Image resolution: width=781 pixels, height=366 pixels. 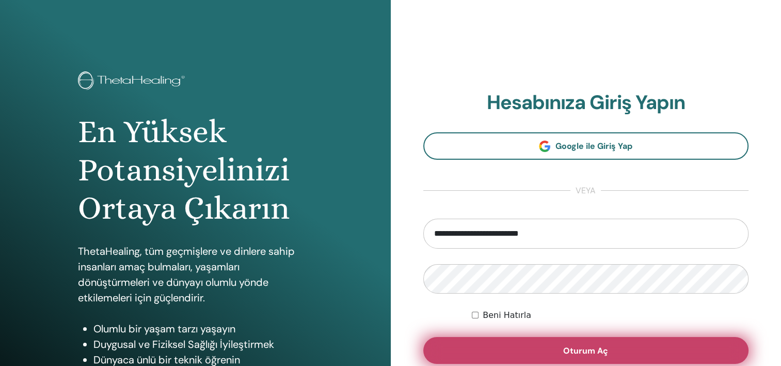 What do you see at coordinates (507, 315) in the screenshot?
I see `label: Beni Hatırla` at bounding box center [507, 315].